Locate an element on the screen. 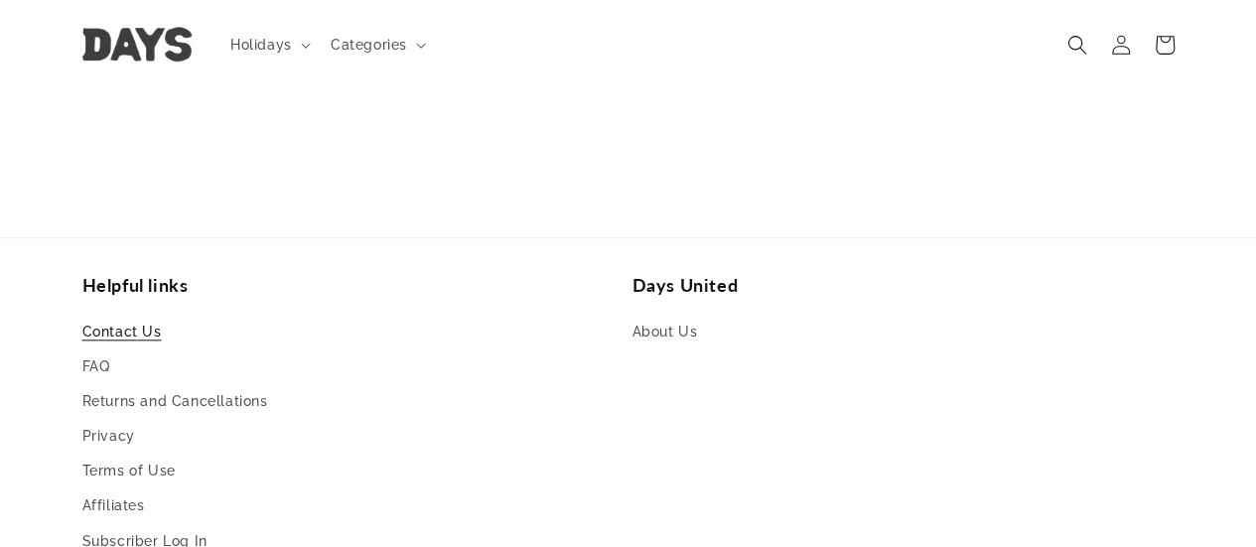  a: Contact Us is located at coordinates (122, 335).